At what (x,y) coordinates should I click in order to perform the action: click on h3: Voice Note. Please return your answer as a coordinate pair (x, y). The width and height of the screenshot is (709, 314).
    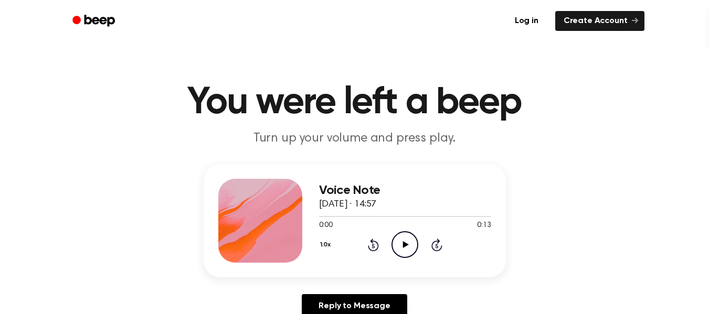
    Looking at the image, I should click on (405, 190).